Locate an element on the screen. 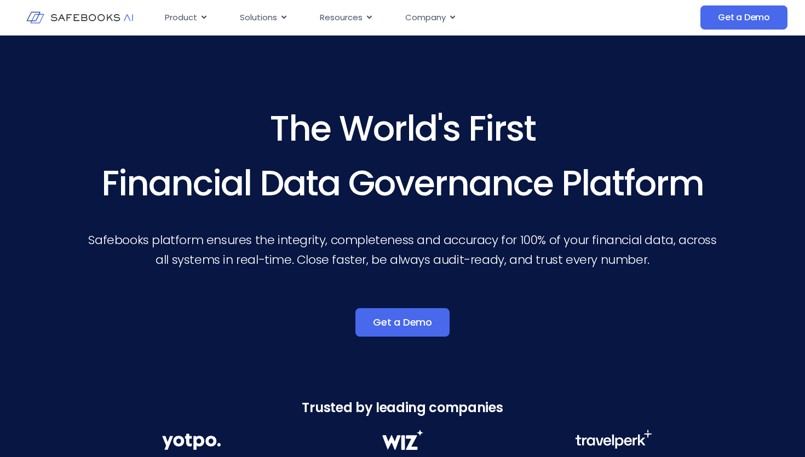  img: Financial Data Governance 3 is located at coordinates (613, 439).